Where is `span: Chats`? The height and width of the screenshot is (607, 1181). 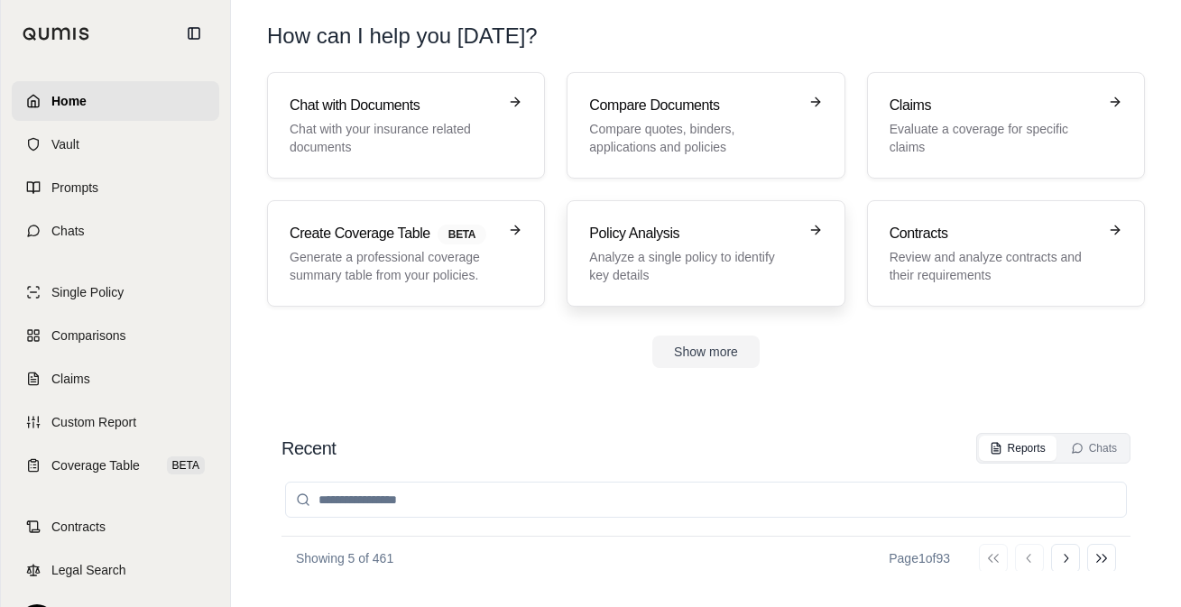 span: Chats is located at coordinates (68, 231).